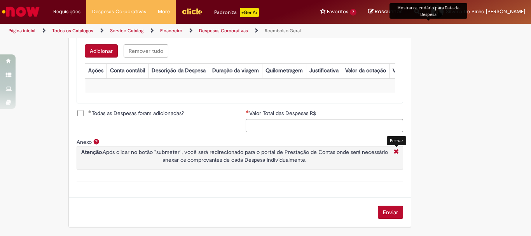  What do you see at coordinates (96, 141) in the screenshot?
I see `span: Ajuda para Anexo` at bounding box center [96, 141].